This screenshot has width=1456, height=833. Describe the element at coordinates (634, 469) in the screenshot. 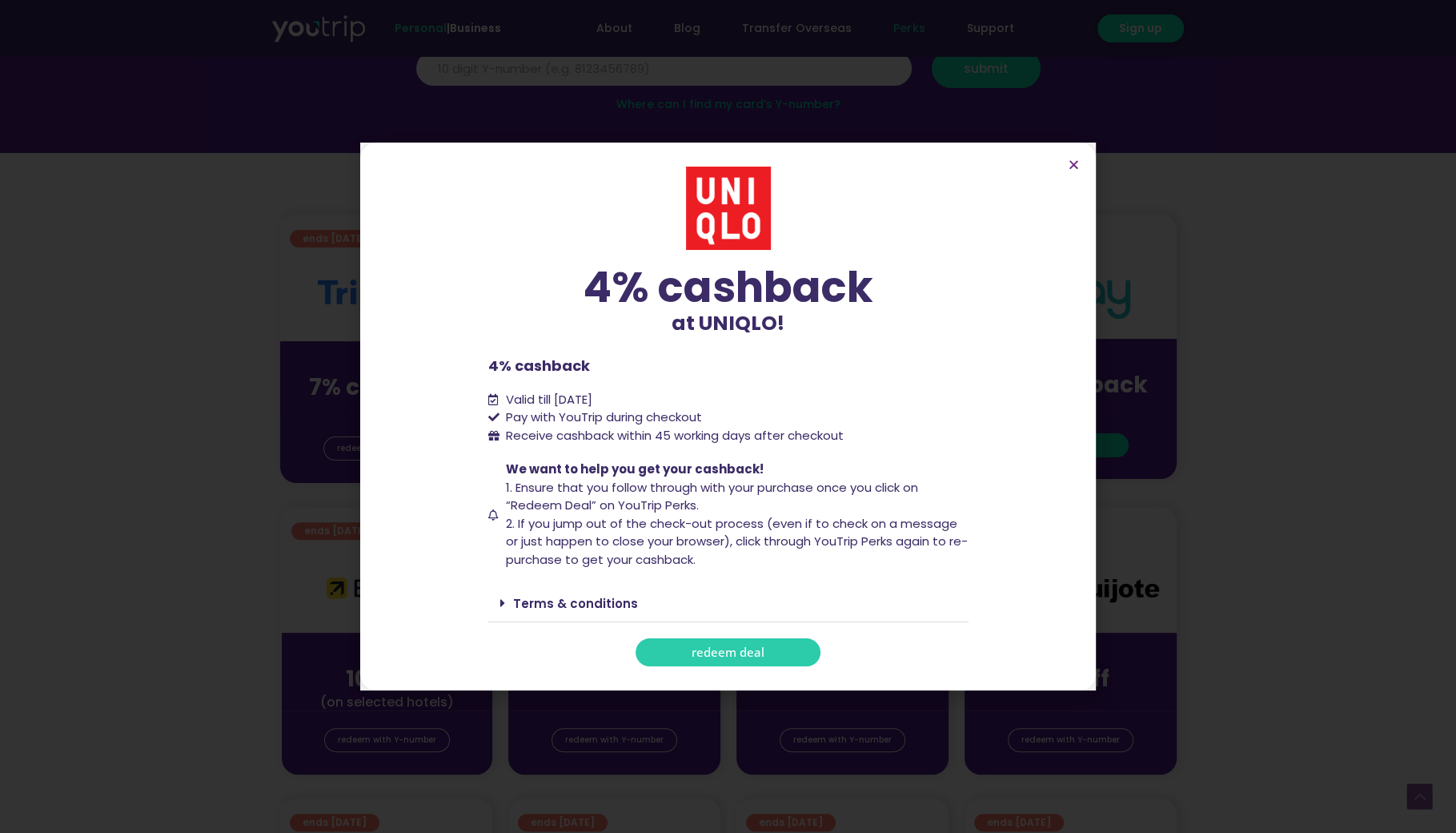

I see `span: We want to help you get your cashback!` at that location.